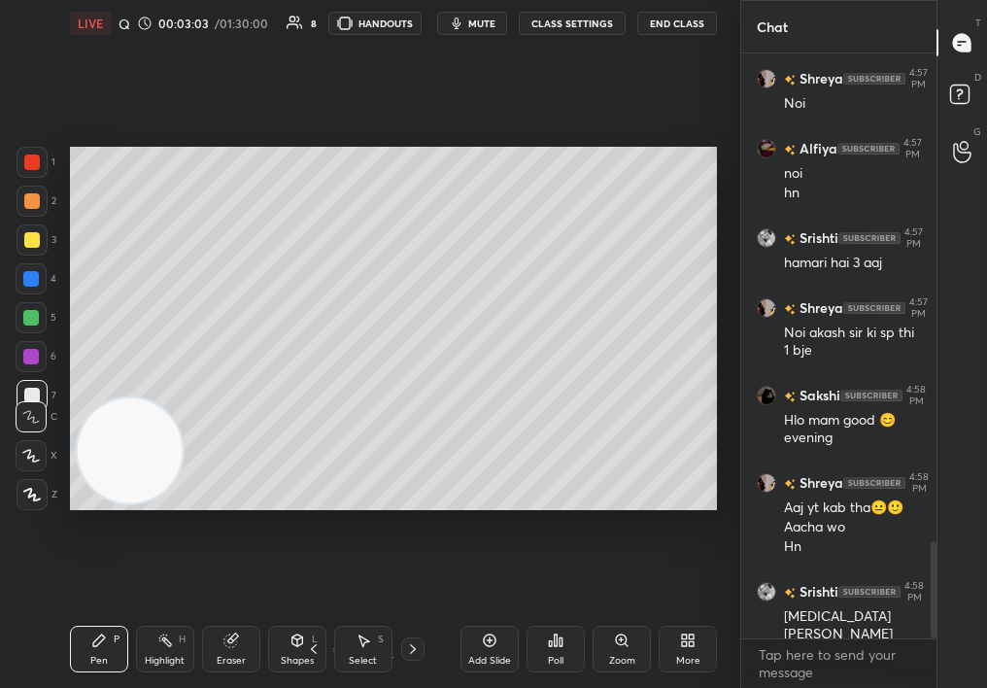 The width and height of the screenshot is (987, 688). What do you see at coordinates (852, 508) in the screenshot?
I see `div: Aaj yt kab tha😐🙂` at bounding box center [852, 508].